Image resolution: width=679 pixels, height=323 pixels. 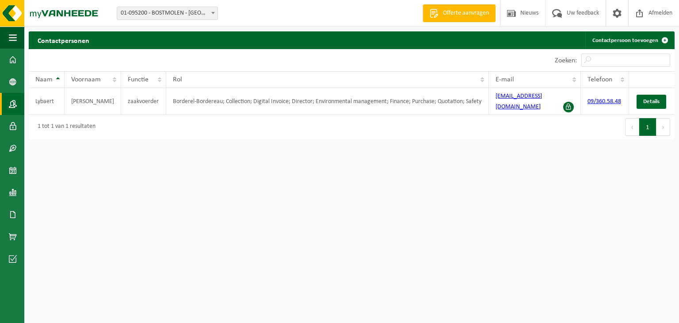 I want to click on td: Lybaert, so click(x=46, y=101).